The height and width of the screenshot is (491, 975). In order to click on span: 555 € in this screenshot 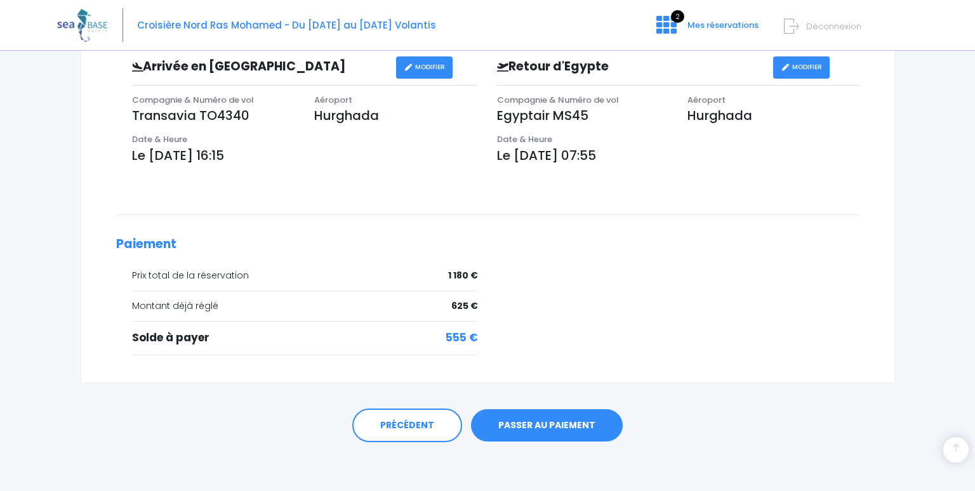, I will do `click(461, 338)`.